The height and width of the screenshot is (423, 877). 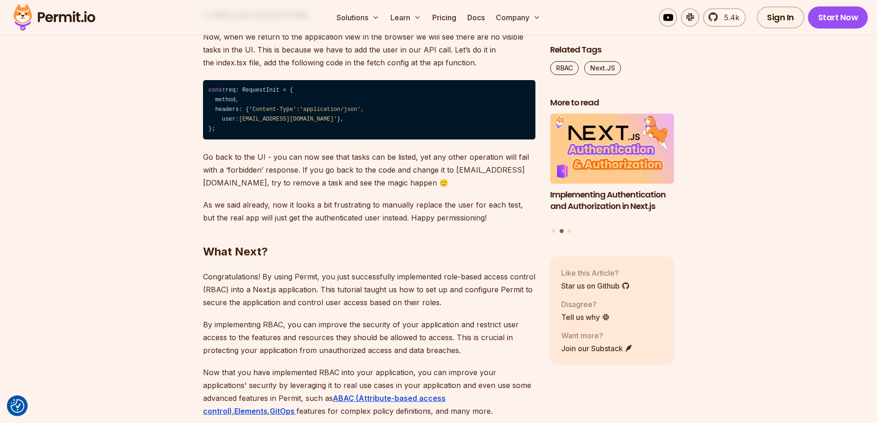 What do you see at coordinates (330, 110) in the screenshot?
I see `span: 'application/json'` at bounding box center [330, 110].